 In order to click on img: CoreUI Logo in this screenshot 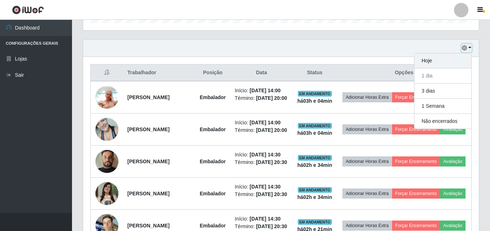, I will do `click(28, 10)`.